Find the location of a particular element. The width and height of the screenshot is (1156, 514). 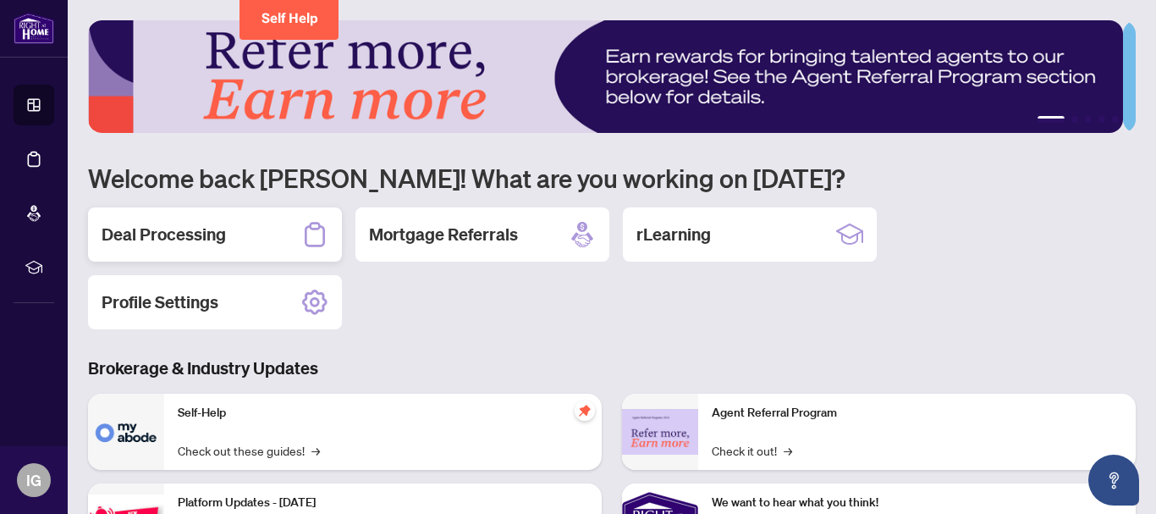

h3: Brokerage & Industry Updates is located at coordinates (612, 368).